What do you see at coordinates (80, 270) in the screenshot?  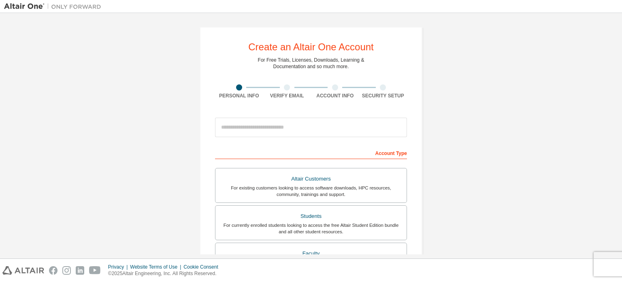 I see `img: linkedin.svg` at bounding box center [80, 270].